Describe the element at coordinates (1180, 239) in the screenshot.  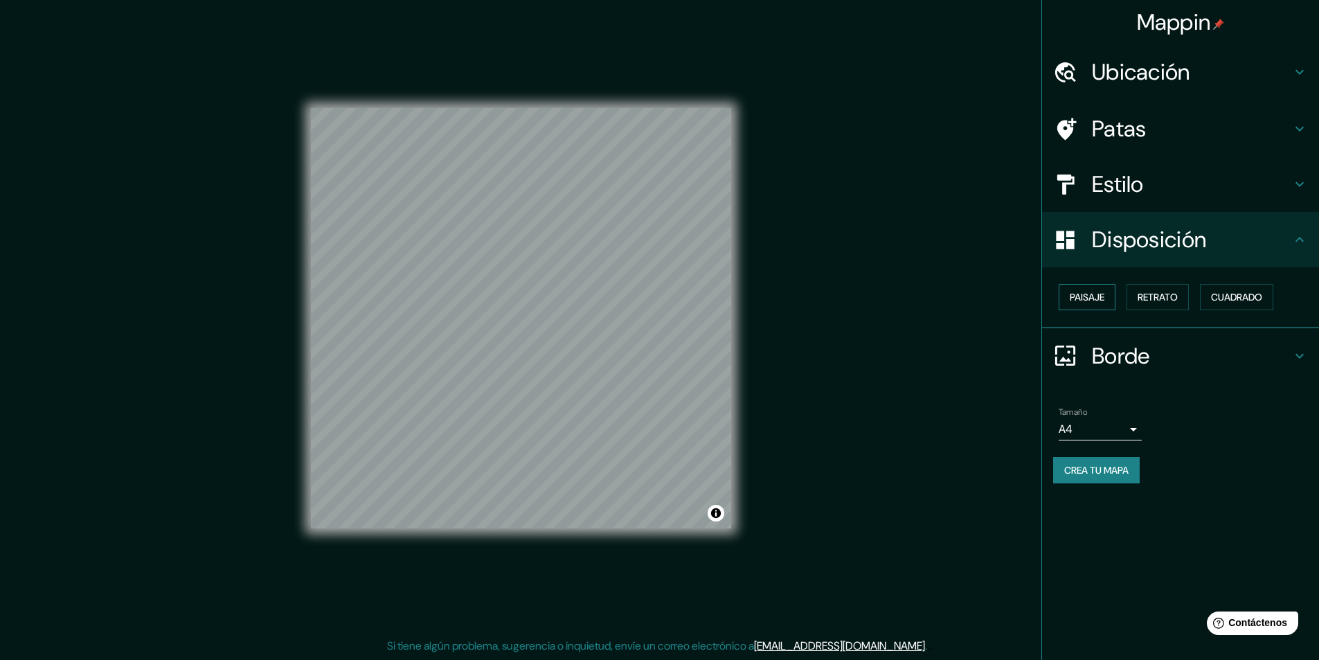
I see `div: Disposición` at that location.